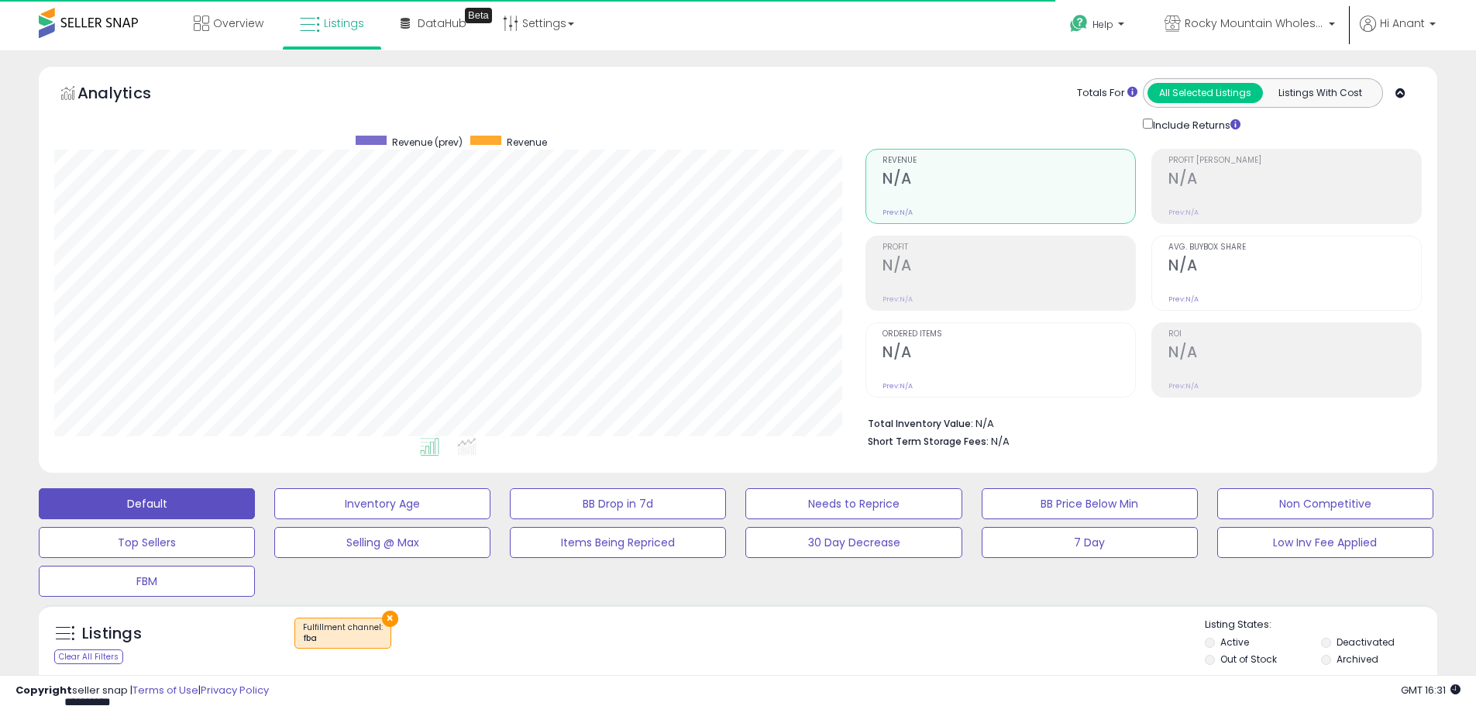  Describe the element at coordinates (382, 504) in the screenshot. I see `button: Inventory Age` at that location.